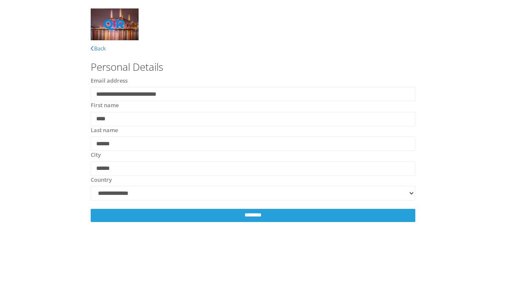 This screenshot has width=506, height=308. What do you see at coordinates (109, 81) in the screenshot?
I see `label: Email address` at bounding box center [109, 81].